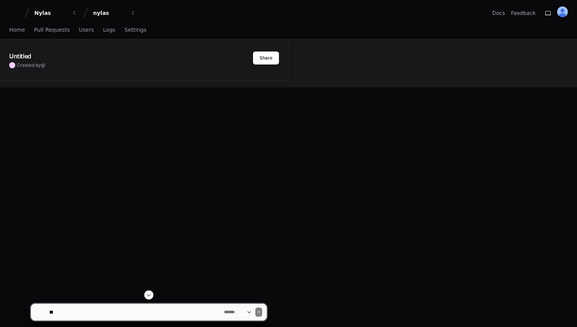 This screenshot has height=327, width=577. What do you see at coordinates (52, 30) in the screenshot?
I see `span: Pull Requests` at bounding box center [52, 30].